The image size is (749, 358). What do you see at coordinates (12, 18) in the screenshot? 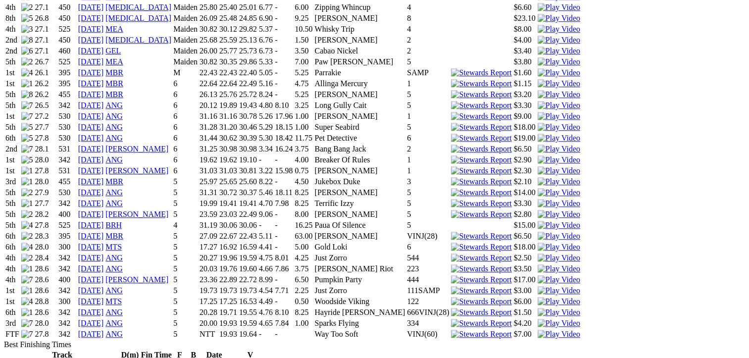
I see `td: 8th` at bounding box center [12, 18].